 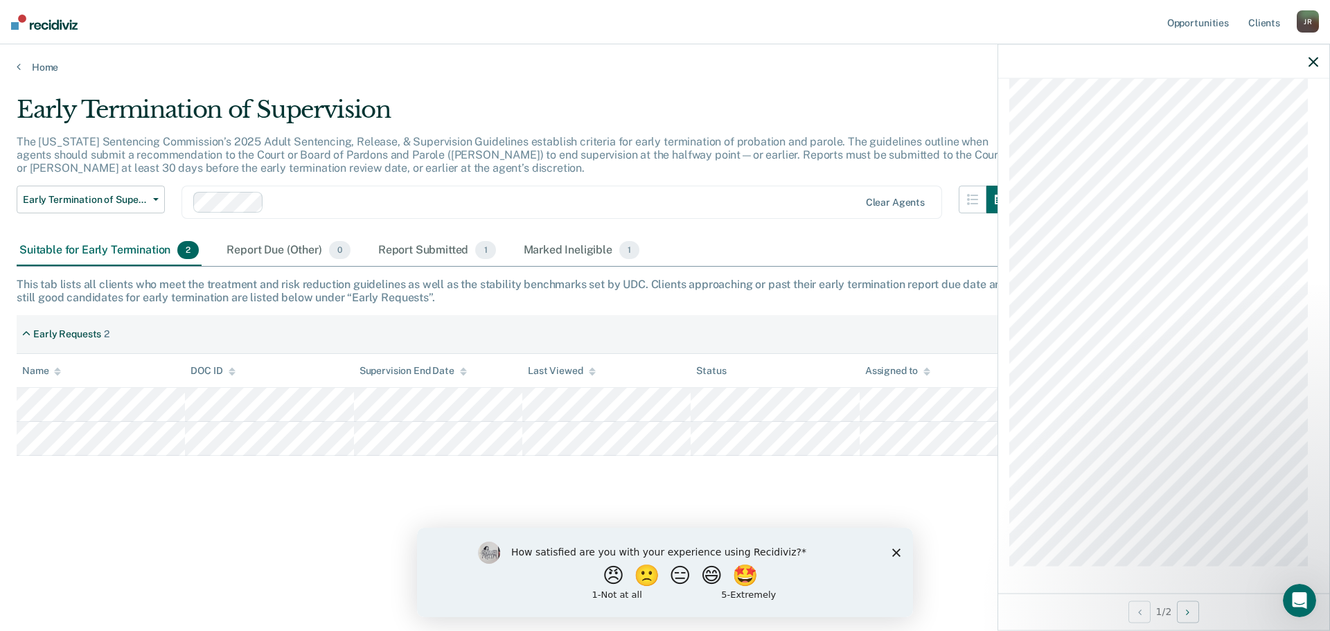 I want to click on div: Early Requests, so click(x=67, y=334).